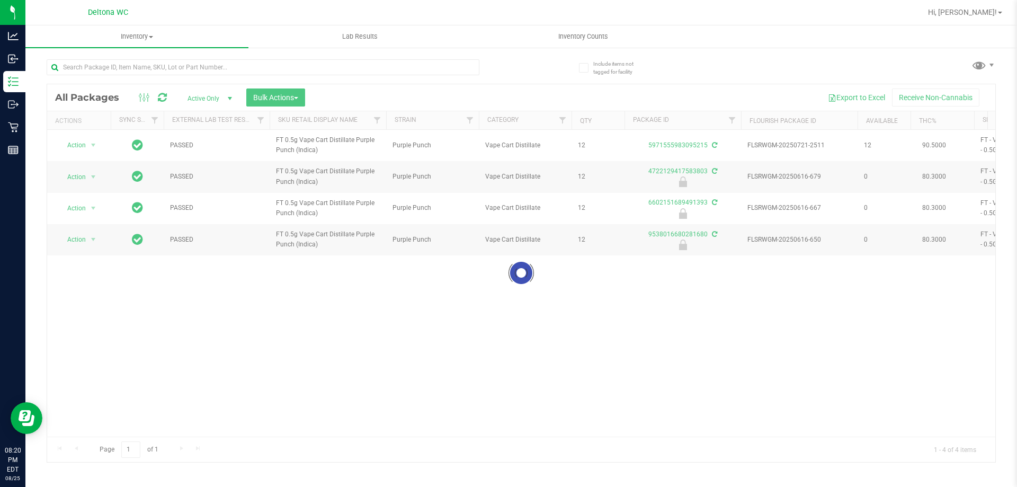  Describe the element at coordinates (13, 150) in the screenshot. I see `inline-svg: Reports` at that location.